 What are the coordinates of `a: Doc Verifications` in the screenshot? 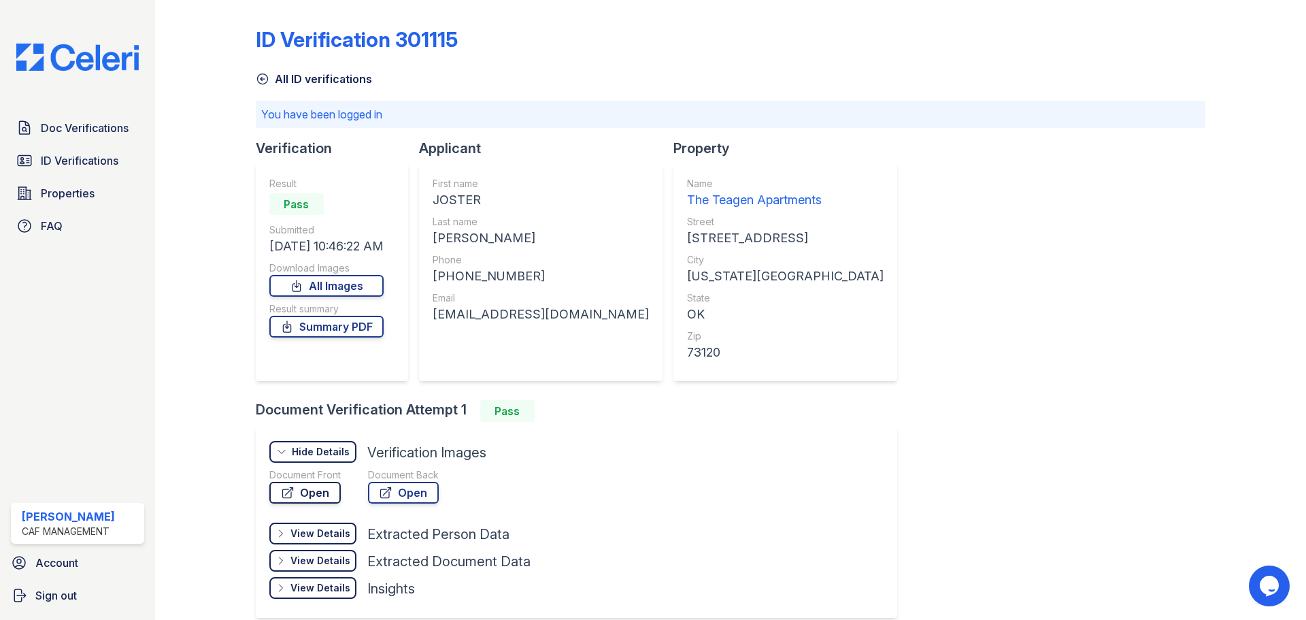 It's located at (78, 128).